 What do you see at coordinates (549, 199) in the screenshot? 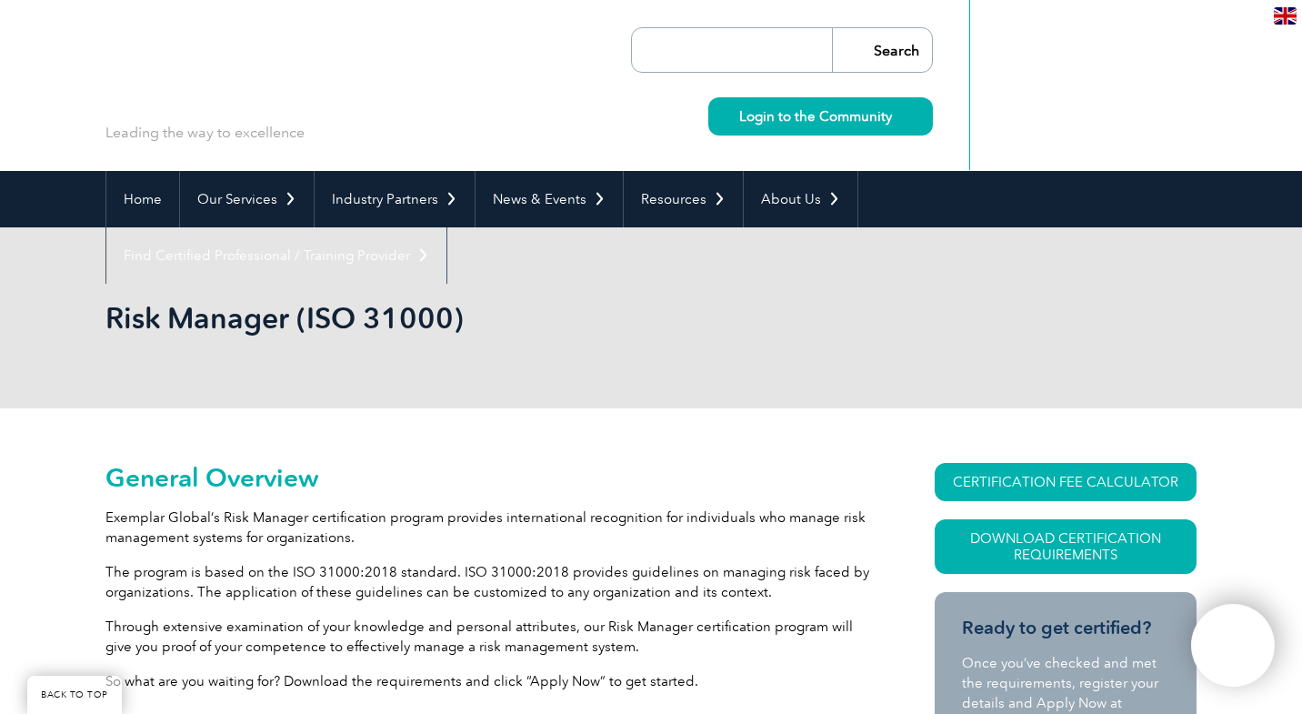
I see `a: News & Events` at bounding box center [549, 199].